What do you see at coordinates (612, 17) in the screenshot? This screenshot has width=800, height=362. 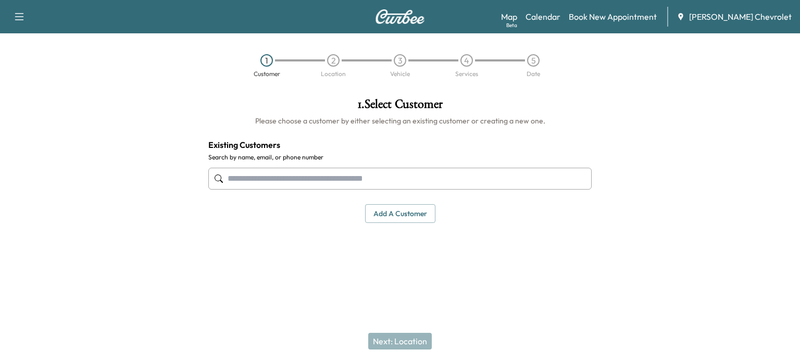 I see `a: Book New Appointment` at bounding box center [612, 17].